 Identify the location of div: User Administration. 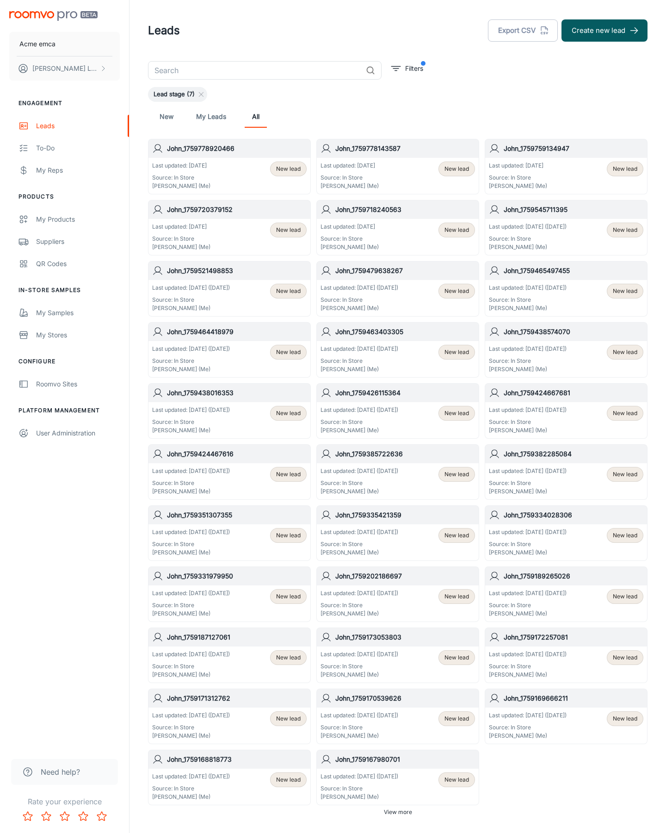
(78, 433).